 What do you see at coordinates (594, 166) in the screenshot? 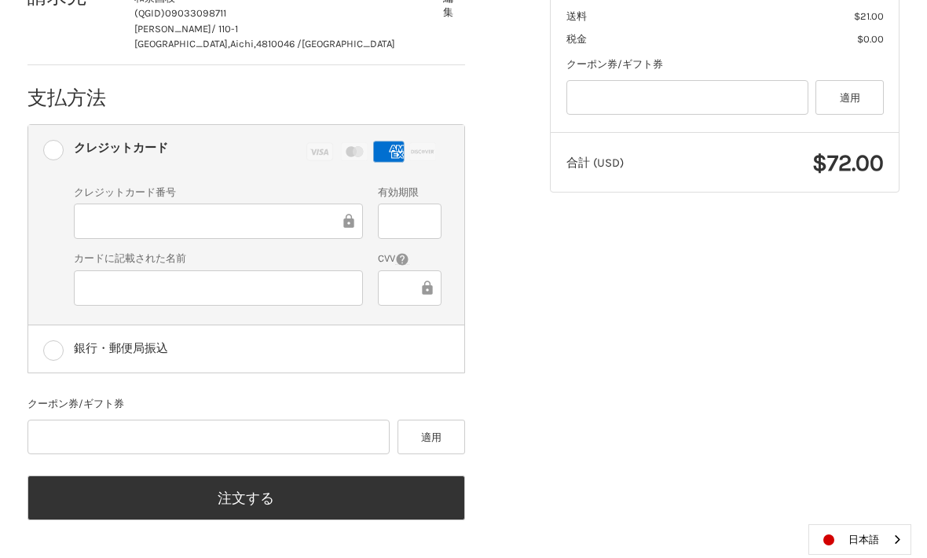
I see `span: 合計 (USD)` at bounding box center [594, 166].